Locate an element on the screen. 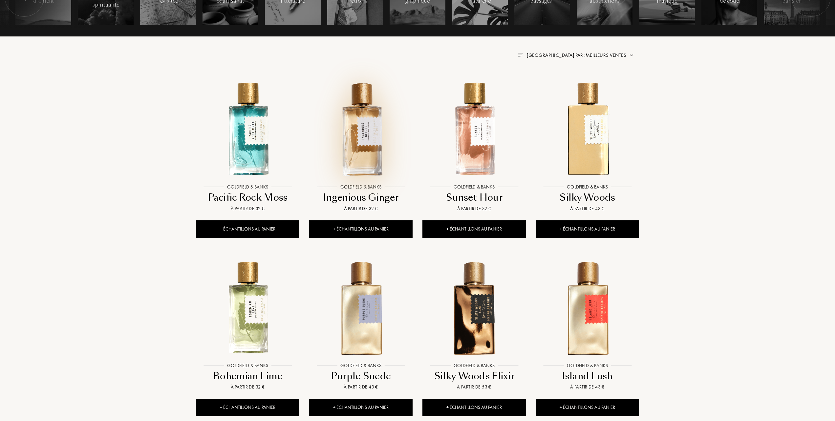 The height and width of the screenshot is (421, 835). img: Ingenious Ginger Goldfield & Banks is located at coordinates (361, 129).